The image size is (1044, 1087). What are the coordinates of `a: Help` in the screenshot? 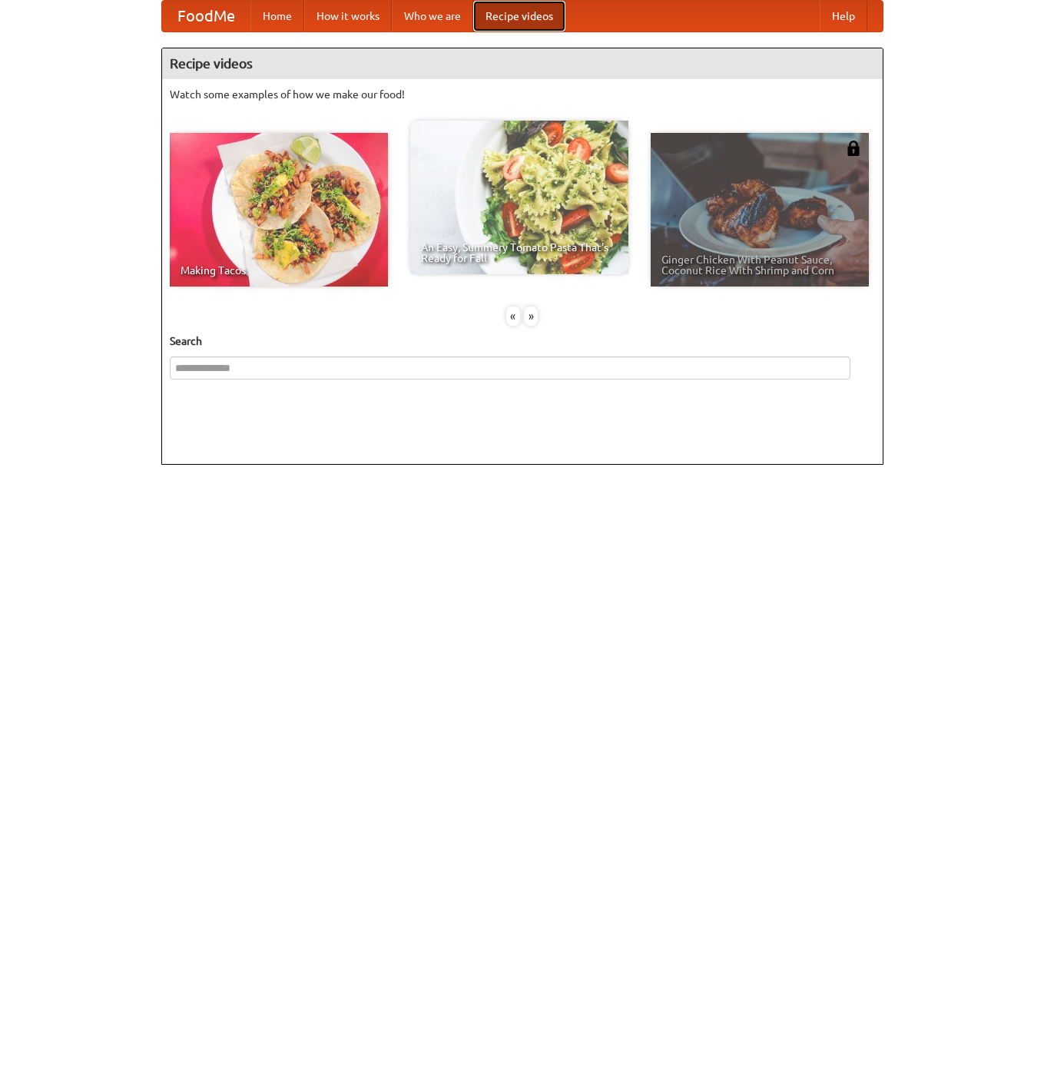 It's located at (844, 16).